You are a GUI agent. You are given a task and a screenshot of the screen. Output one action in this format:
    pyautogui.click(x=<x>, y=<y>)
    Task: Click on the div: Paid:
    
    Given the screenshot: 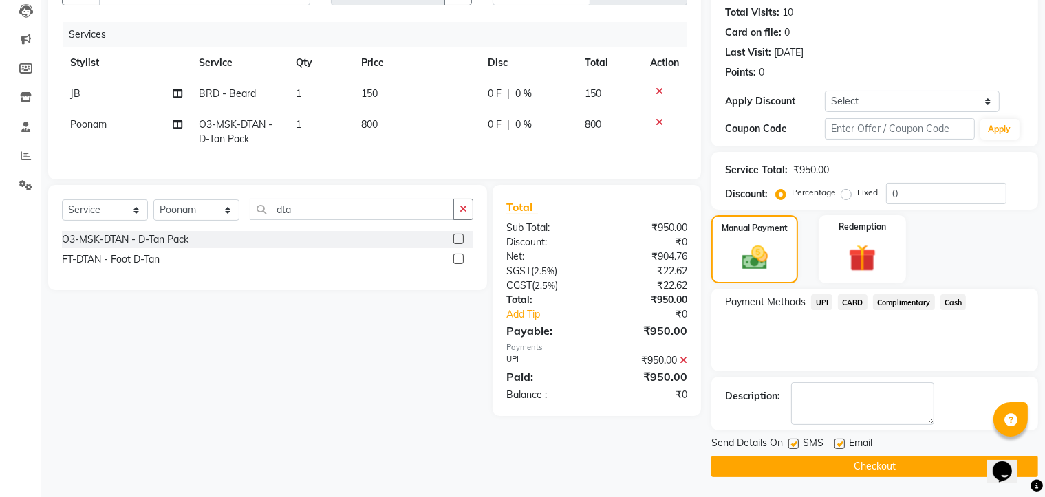 What is the action you would take?
    pyautogui.click(x=546, y=377)
    